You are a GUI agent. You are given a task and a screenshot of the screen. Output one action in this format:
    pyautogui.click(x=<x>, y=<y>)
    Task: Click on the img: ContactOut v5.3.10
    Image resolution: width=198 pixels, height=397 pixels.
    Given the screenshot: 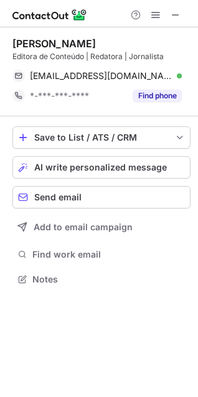 What is the action you would take?
    pyautogui.click(x=50, y=15)
    